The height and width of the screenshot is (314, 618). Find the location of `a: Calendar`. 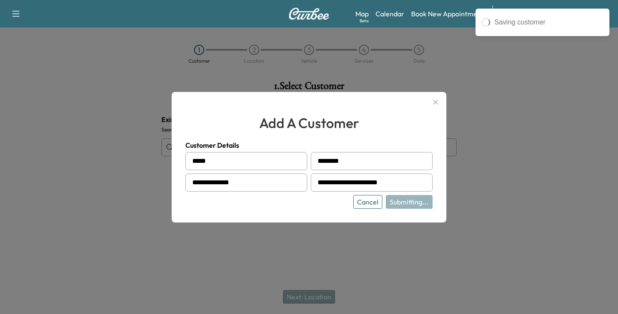

a: Calendar is located at coordinates (389, 14).